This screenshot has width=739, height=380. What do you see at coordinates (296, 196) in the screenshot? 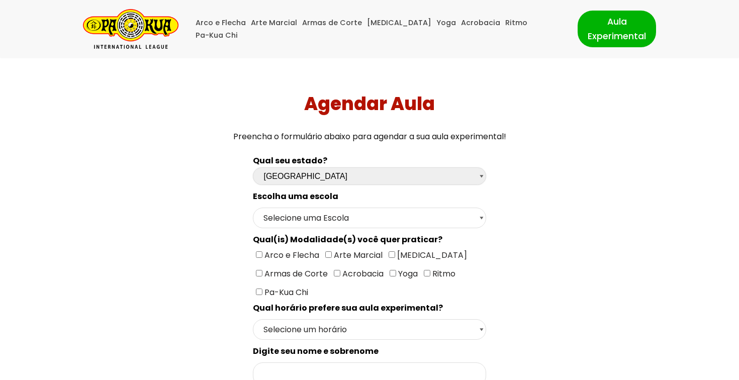
I see `spam: Escolha uma escola` at bounding box center [296, 196].